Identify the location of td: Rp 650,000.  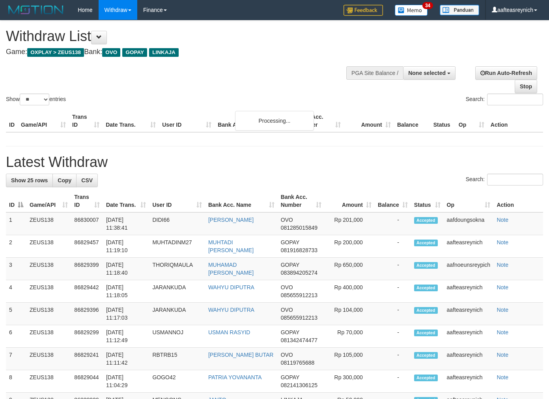
(349, 269).